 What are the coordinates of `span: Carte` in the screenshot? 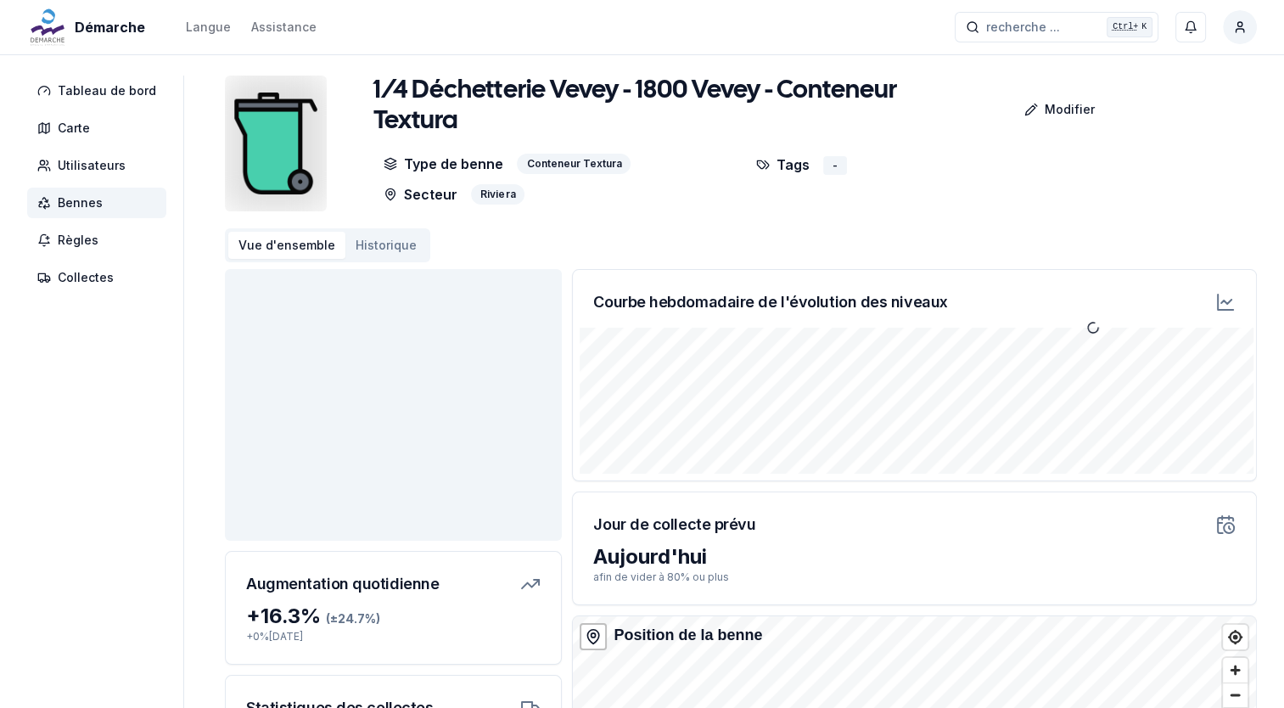 It's located at (74, 128).